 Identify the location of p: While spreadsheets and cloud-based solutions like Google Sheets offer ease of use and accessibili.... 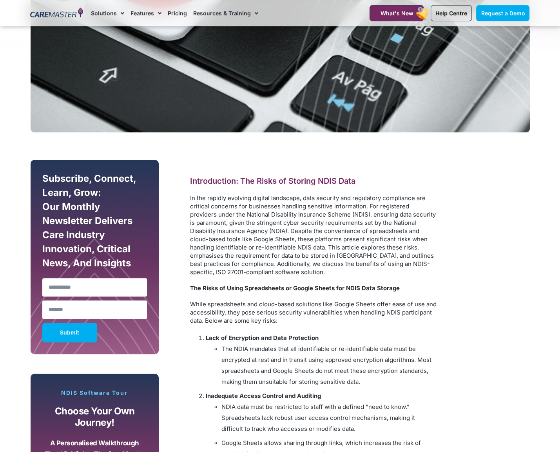
(314, 312).